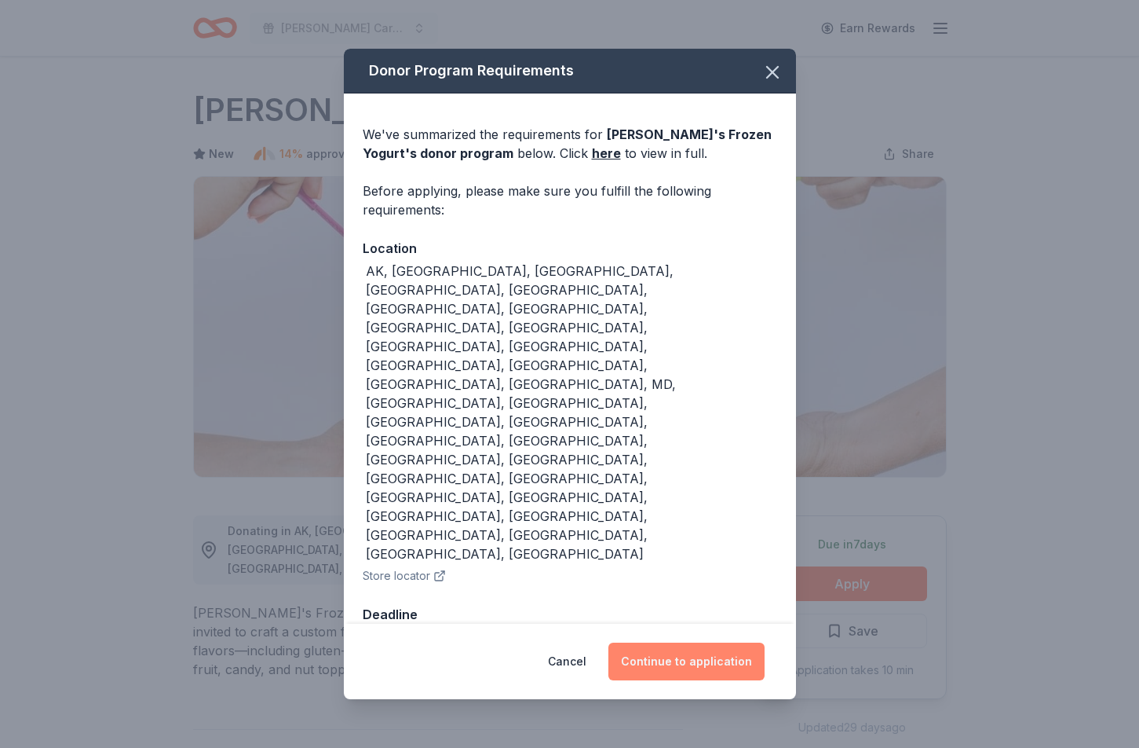 The image size is (1139, 748). I want to click on div: Location, so click(570, 248).